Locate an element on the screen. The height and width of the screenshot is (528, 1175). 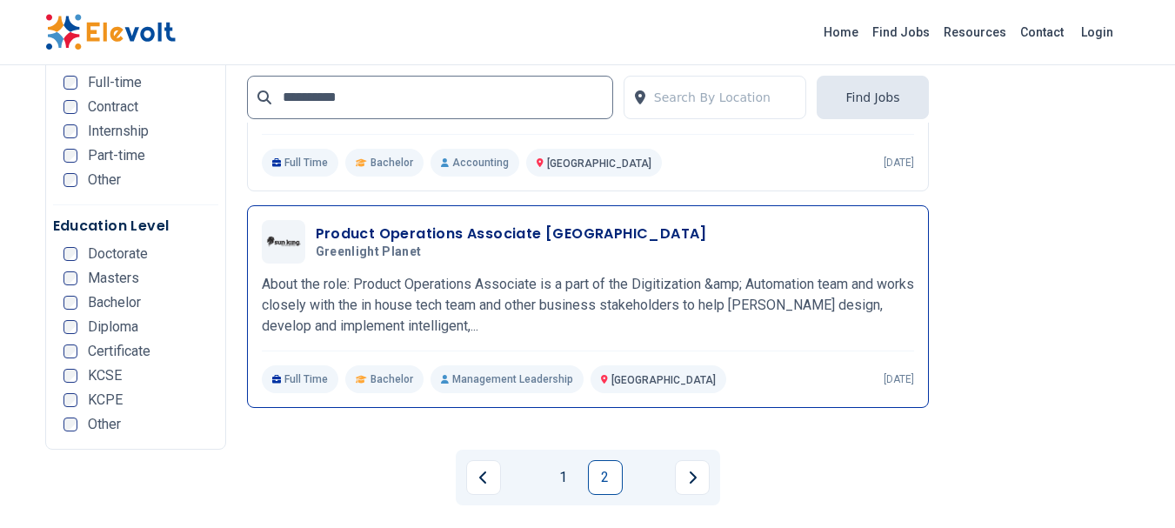
a: Resources is located at coordinates (975, 32).